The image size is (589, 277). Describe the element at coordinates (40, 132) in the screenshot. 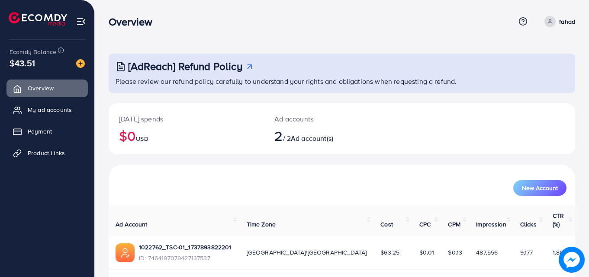

I see `span: Payment` at that location.